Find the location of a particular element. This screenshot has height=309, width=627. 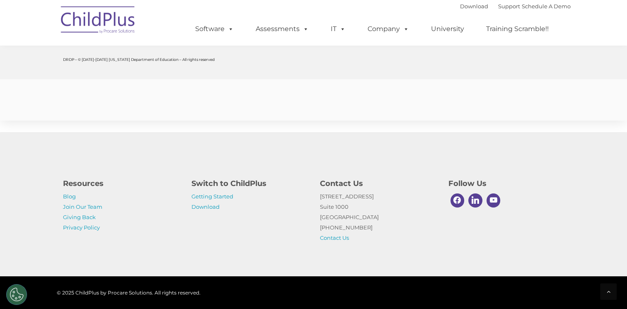

a: Blog is located at coordinates (69, 197).